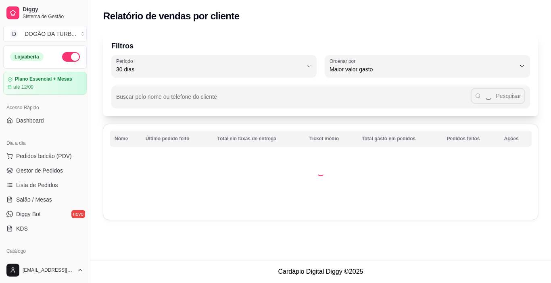  What do you see at coordinates (45, 251) in the screenshot?
I see `div: Catálogo` at bounding box center [45, 251].